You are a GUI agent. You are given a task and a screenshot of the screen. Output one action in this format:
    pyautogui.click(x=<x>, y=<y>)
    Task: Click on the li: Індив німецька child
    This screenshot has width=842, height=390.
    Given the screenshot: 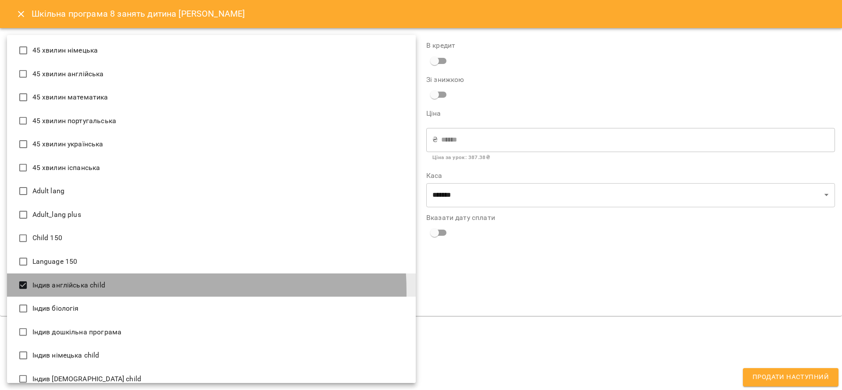 What is the action you would take?
    pyautogui.click(x=211, y=356)
    